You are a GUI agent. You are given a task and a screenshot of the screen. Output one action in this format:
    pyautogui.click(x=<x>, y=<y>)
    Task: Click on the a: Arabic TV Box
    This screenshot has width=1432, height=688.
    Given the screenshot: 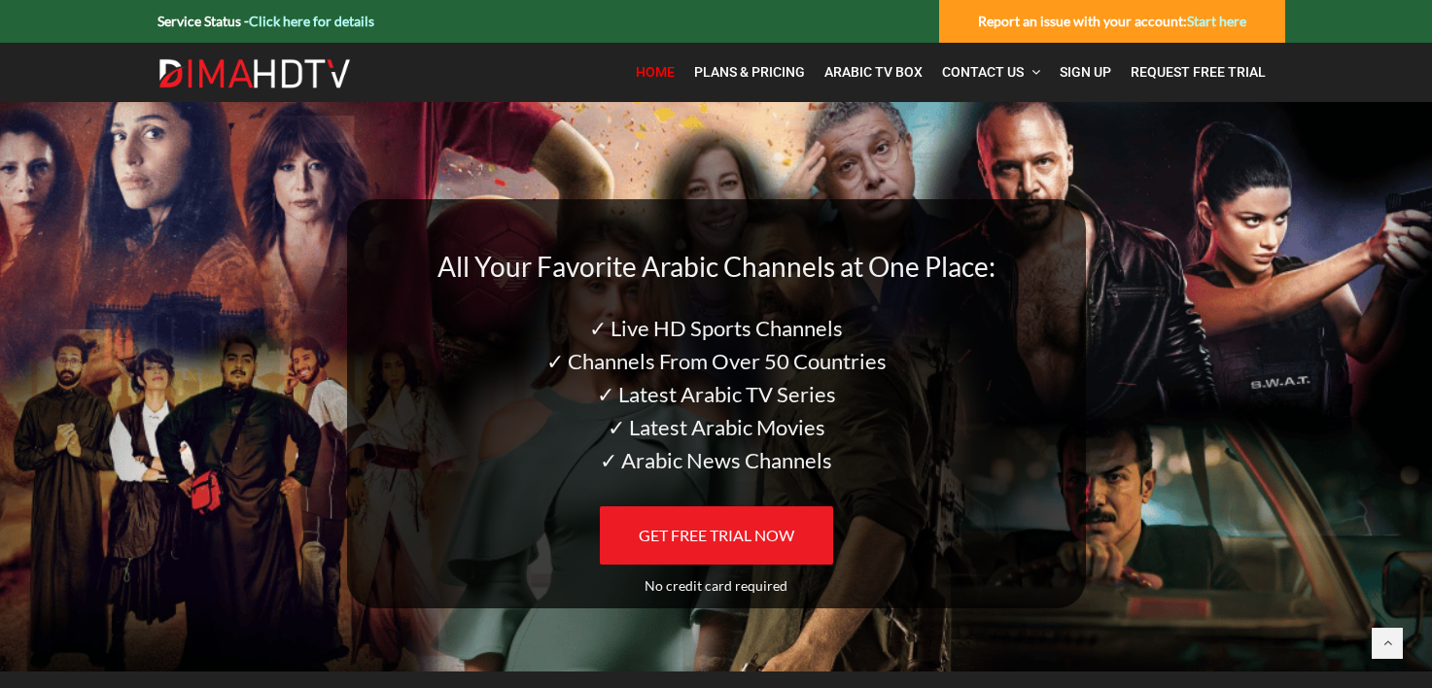 What is the action you would take?
    pyautogui.click(x=873, y=72)
    